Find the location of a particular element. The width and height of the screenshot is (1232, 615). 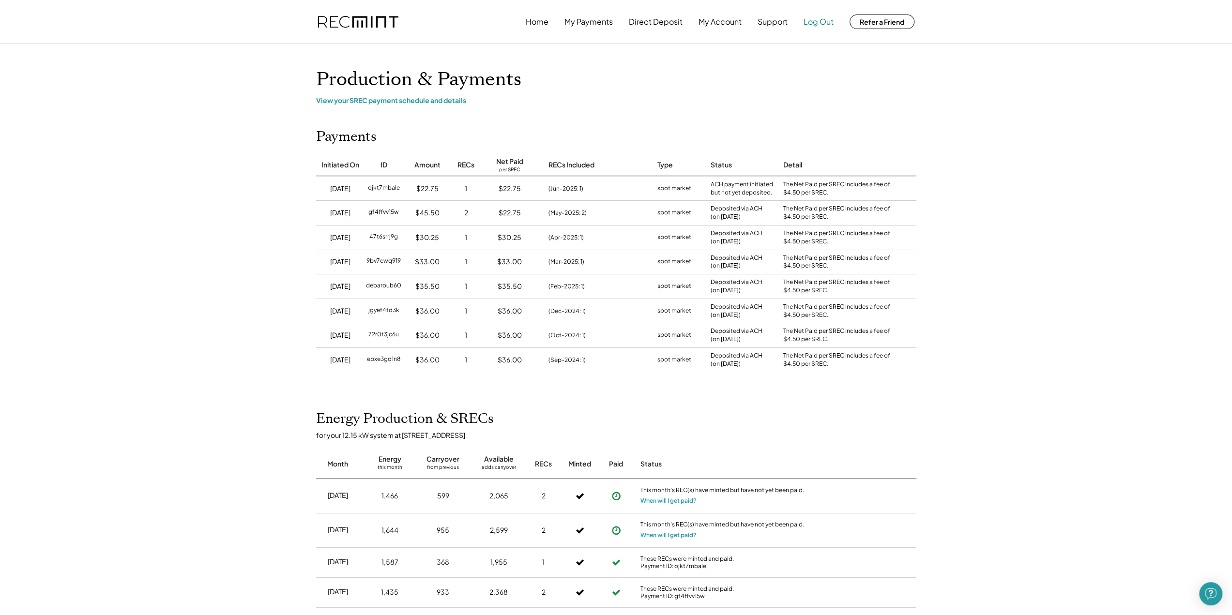

div: RECs Included is located at coordinates (571, 165).